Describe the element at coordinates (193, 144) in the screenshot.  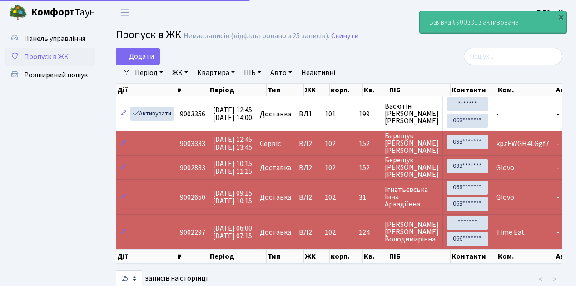
I see `span: 9003333` at that location.